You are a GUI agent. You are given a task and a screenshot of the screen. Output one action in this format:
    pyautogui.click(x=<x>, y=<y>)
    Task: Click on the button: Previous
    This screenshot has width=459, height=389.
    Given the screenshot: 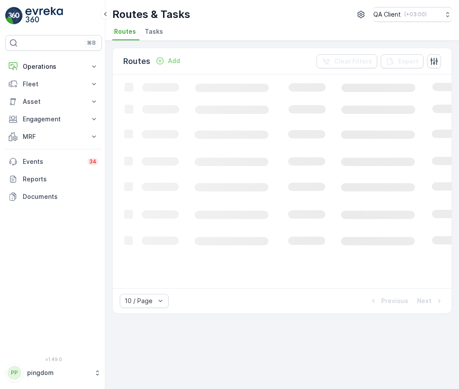 What is the action you would take?
    pyautogui.click(x=389, y=301)
    